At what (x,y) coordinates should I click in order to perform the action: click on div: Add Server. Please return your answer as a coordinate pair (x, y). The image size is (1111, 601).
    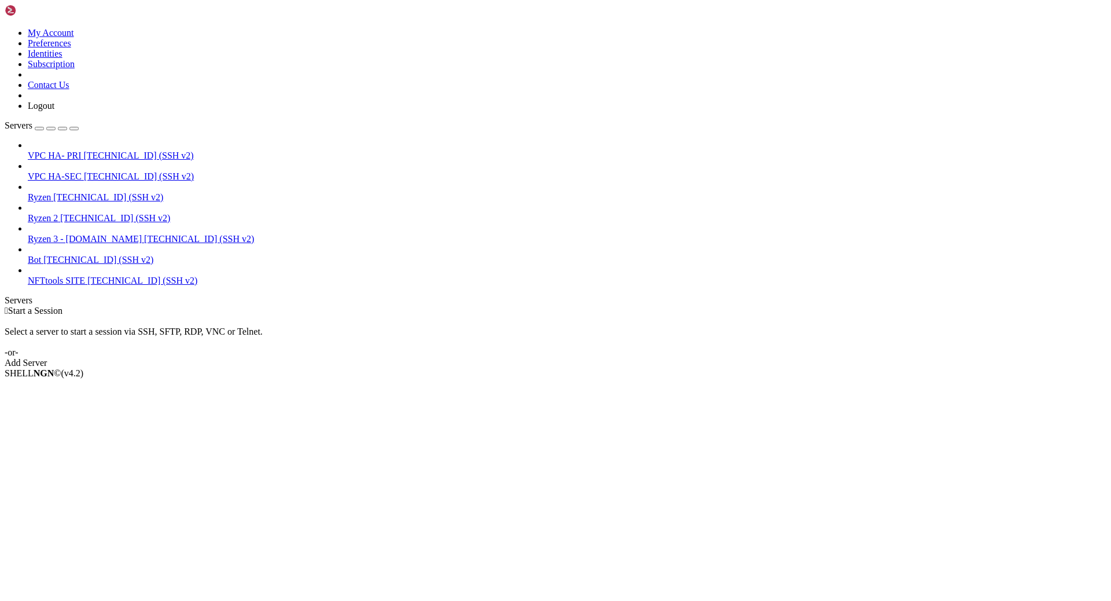
    Looking at the image, I should click on (555, 363).